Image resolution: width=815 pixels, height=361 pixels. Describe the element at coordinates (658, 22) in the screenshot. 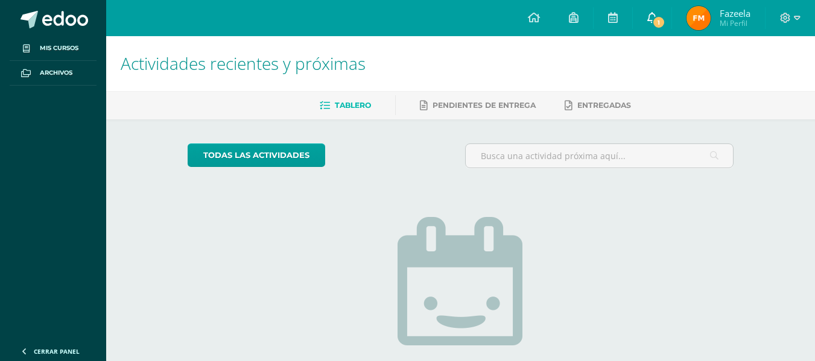

I see `span: 1` at that location.